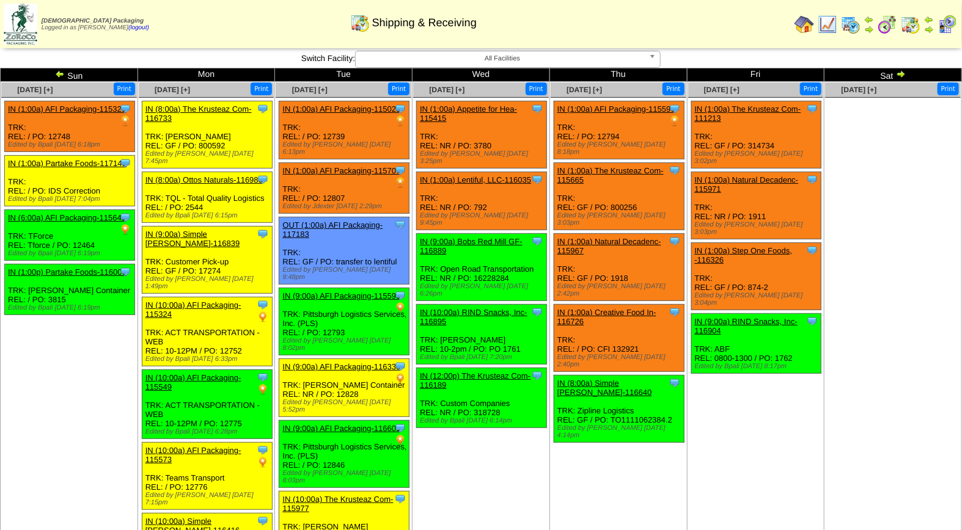  Describe the element at coordinates (344, 251) in the screenshot. I see `div: TRK: REL: GF / PO: transfer to lentiful` at that location.